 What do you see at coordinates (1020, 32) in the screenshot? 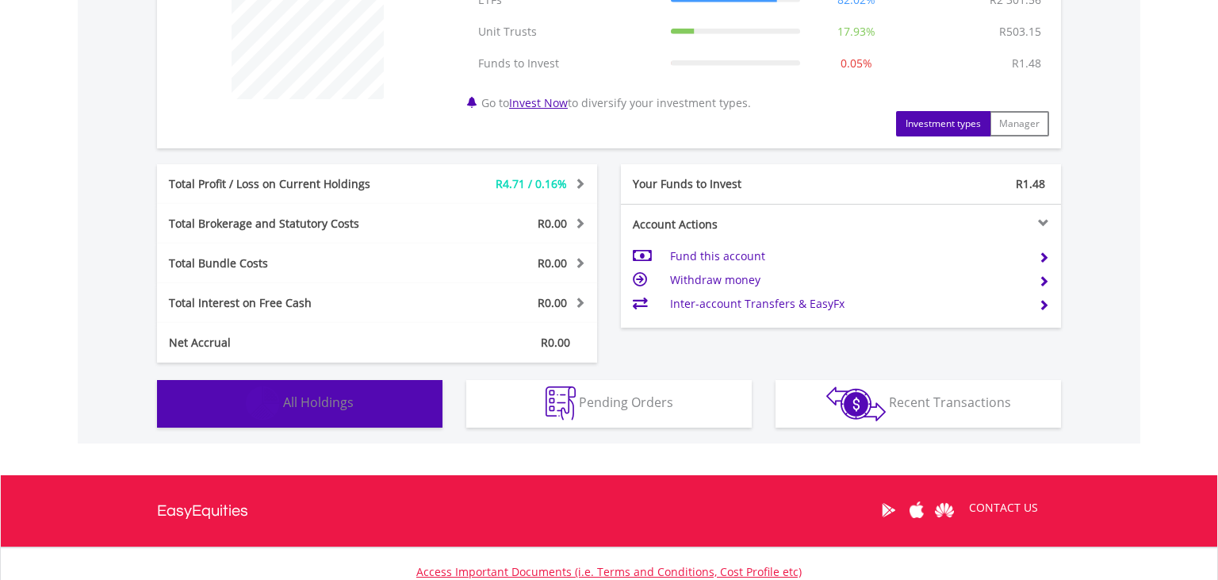
I see `td: R503.15` at bounding box center [1020, 32].